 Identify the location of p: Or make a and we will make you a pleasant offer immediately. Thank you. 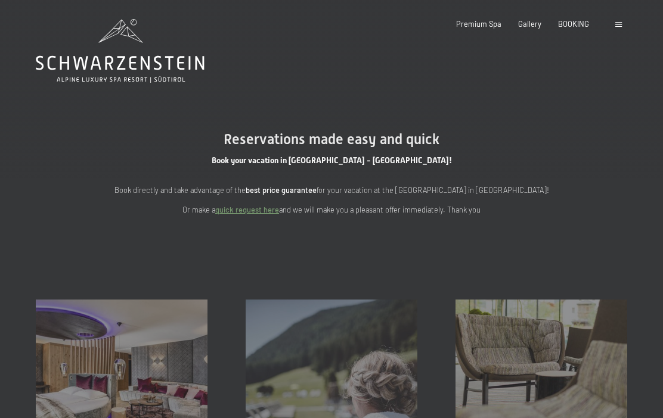
(331, 210).